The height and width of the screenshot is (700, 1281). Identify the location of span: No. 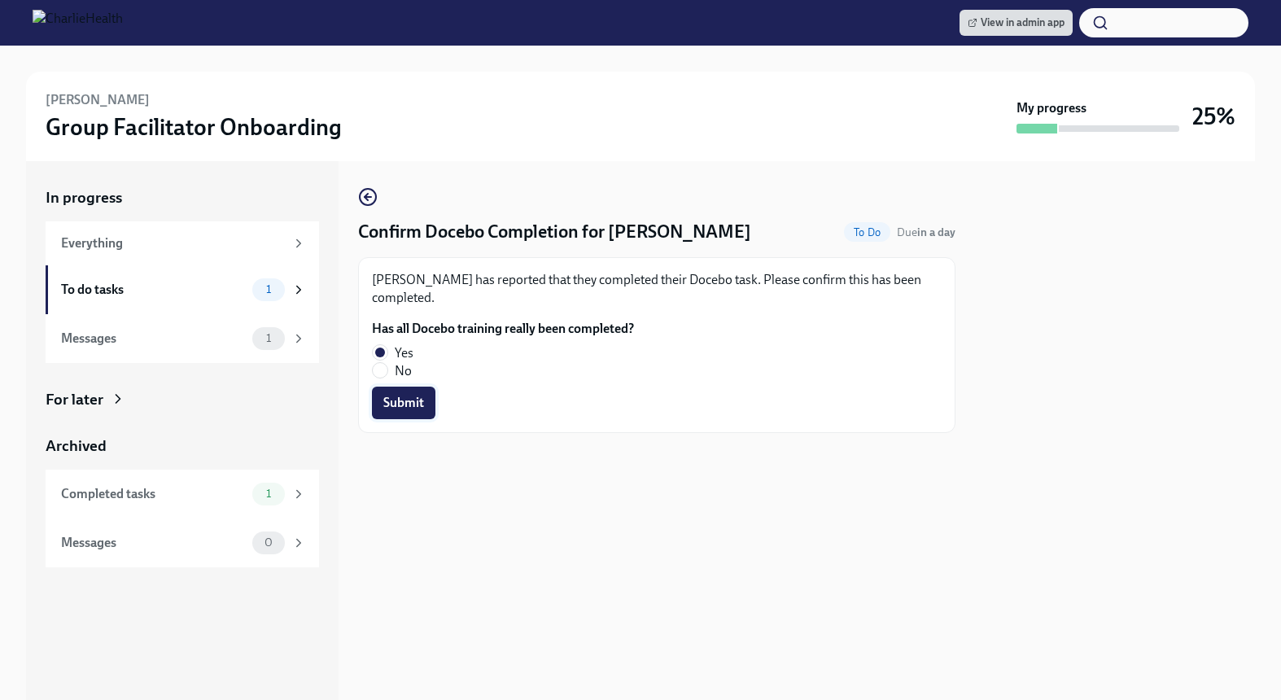
(403, 371).